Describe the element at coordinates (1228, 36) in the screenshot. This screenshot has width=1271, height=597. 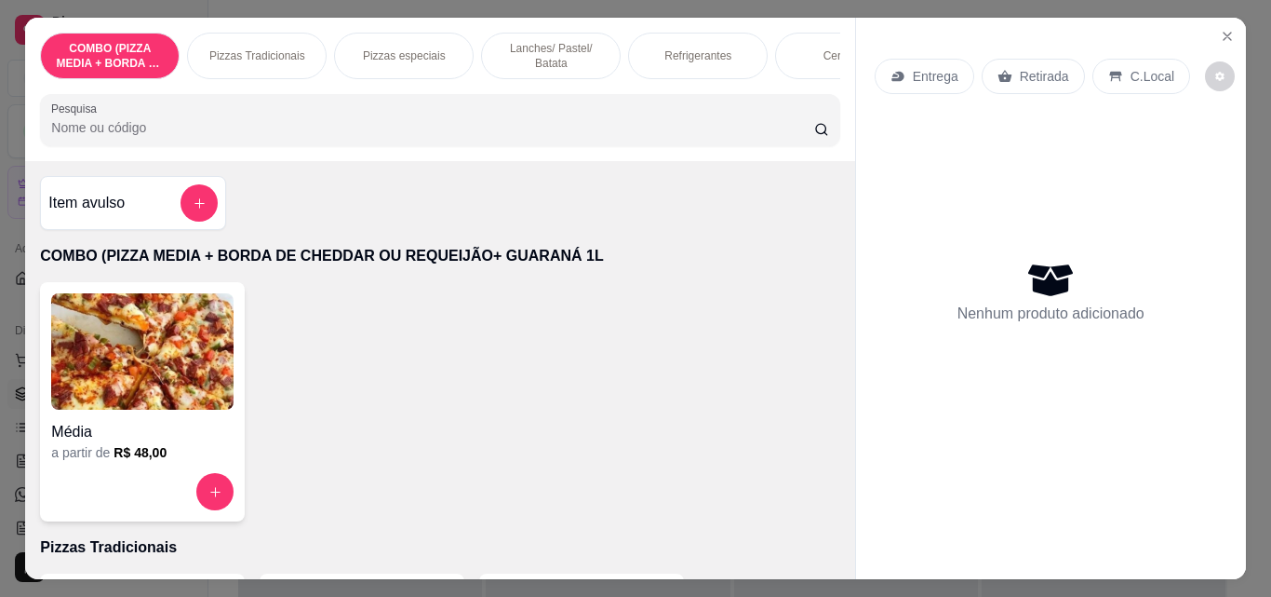
I see `button: Close` at that location.